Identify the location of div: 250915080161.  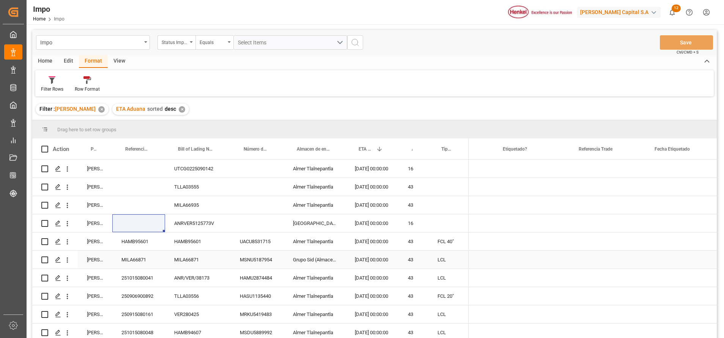
(138, 314).